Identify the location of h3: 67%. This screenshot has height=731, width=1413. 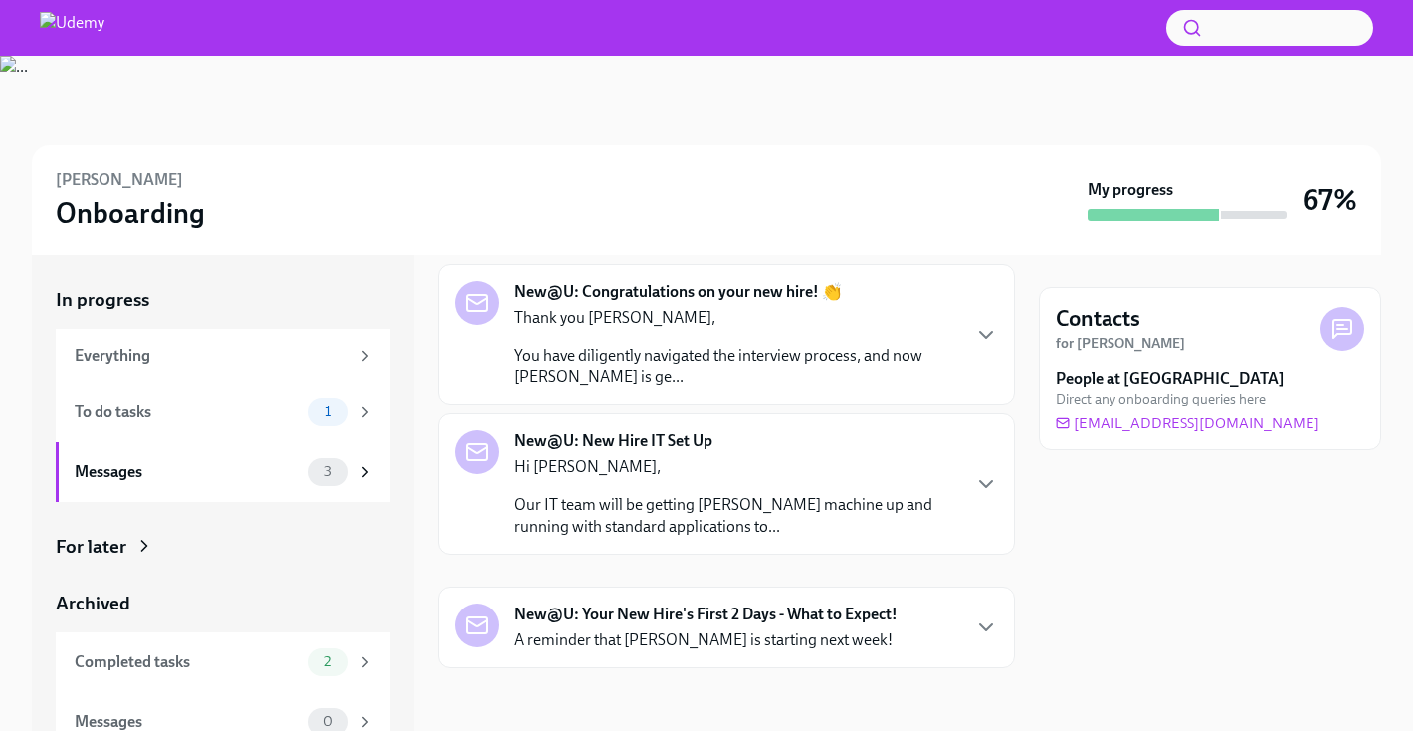
(1330, 200).